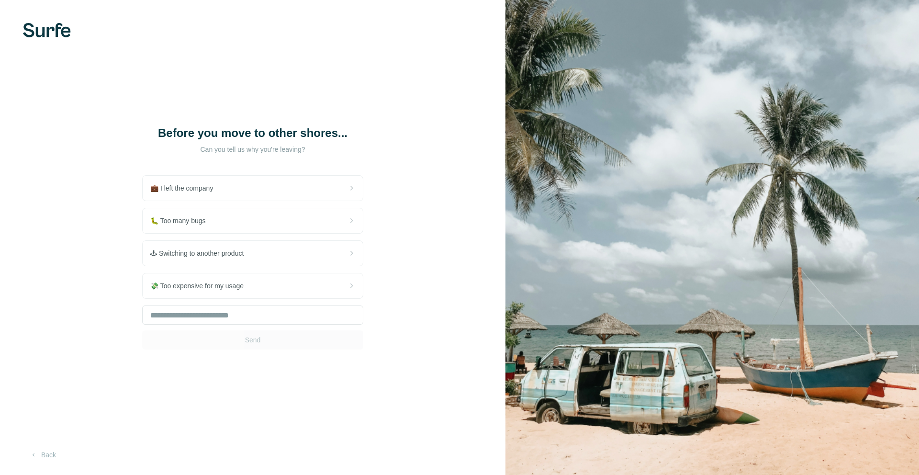 This screenshot has width=919, height=475. Describe the element at coordinates (253, 149) in the screenshot. I see `p: Can you tell us why you're leaving?` at that location.